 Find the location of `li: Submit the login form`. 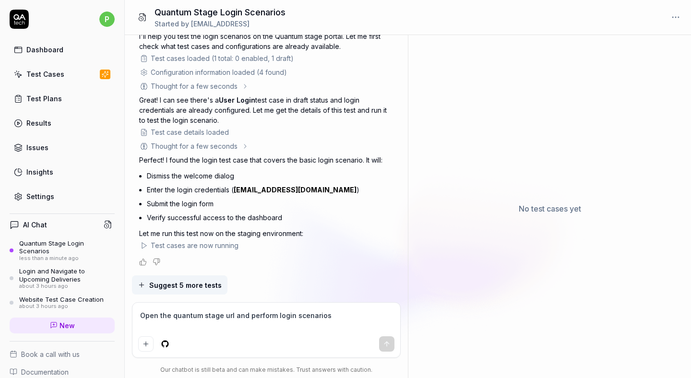

li: Submit the login form is located at coordinates (270, 204).